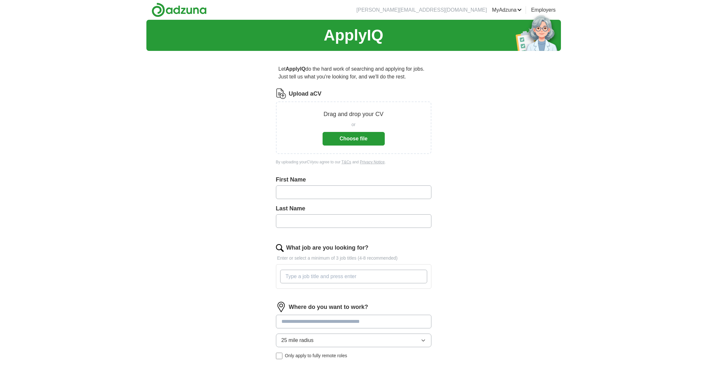 This screenshot has height=365, width=707. What do you see at coordinates (327, 247) in the screenshot?
I see `label: What job are you looking for?` at bounding box center [327, 247].